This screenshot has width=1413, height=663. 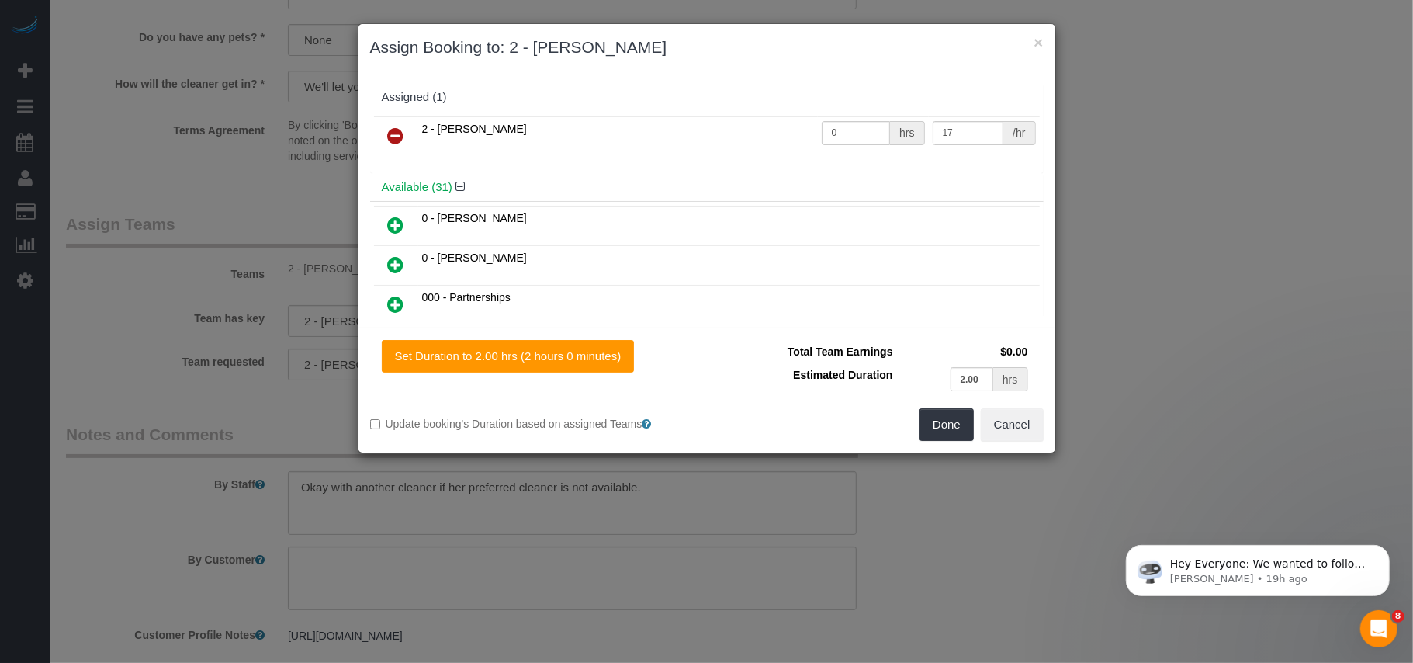 What do you see at coordinates (1398, 616) in the screenshot?
I see `span: 8` at bounding box center [1398, 616].